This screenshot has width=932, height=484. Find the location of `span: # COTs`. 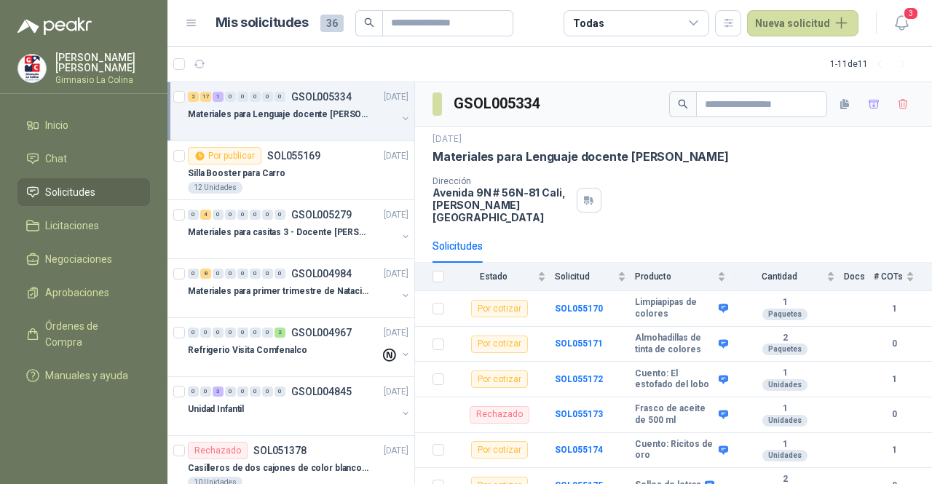

span: # COTs is located at coordinates (888, 277).